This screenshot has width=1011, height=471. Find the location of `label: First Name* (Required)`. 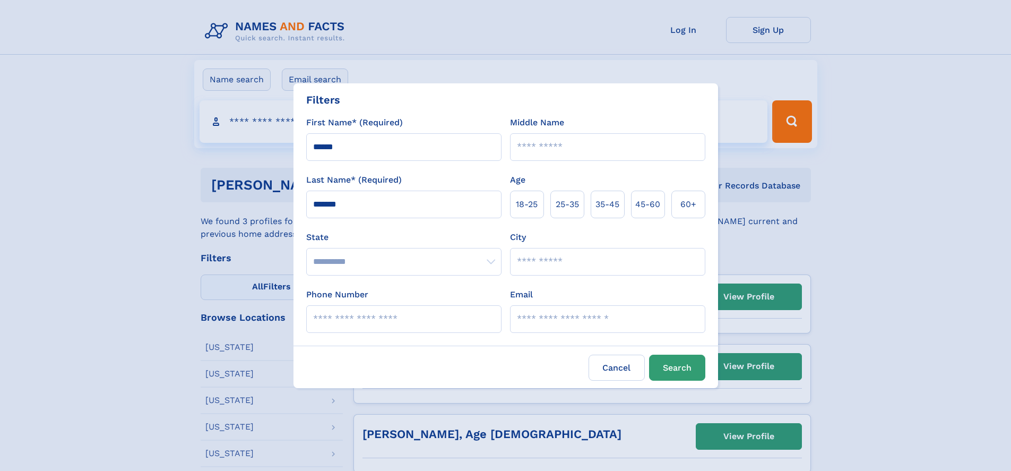

label: First Name* (Required) is located at coordinates (355, 123).